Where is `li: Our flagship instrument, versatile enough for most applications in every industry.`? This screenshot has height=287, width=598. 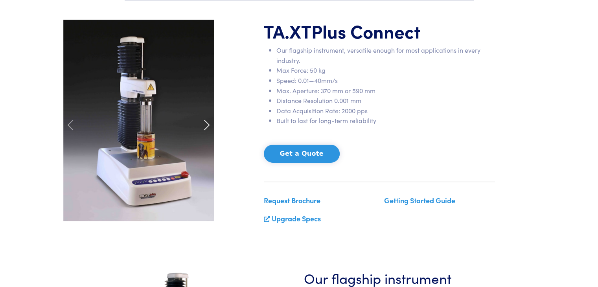 li: Our flagship instrument, versatile enough for most applications in every industry. is located at coordinates (386, 55).